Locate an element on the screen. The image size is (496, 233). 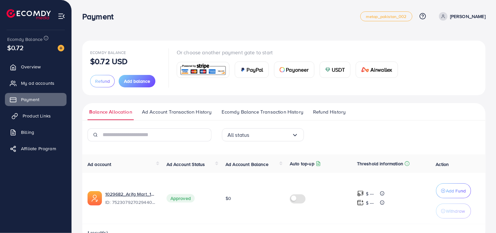
input: Search for option is located at coordinates (270, 135).